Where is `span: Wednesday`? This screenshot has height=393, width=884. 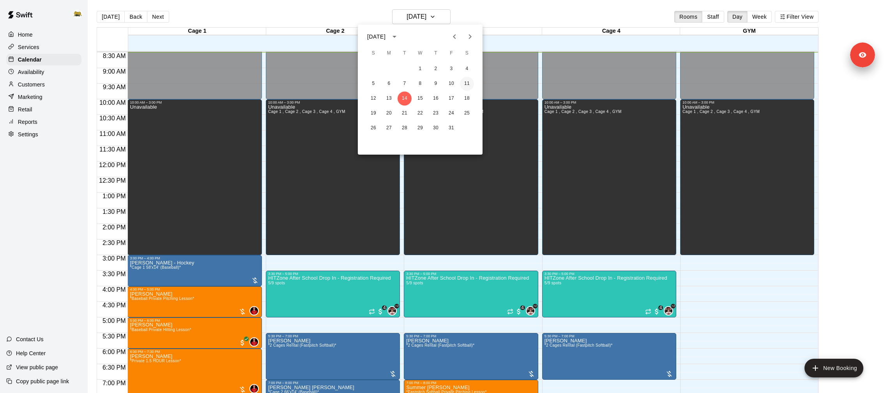 span: Wednesday is located at coordinates (420, 53).